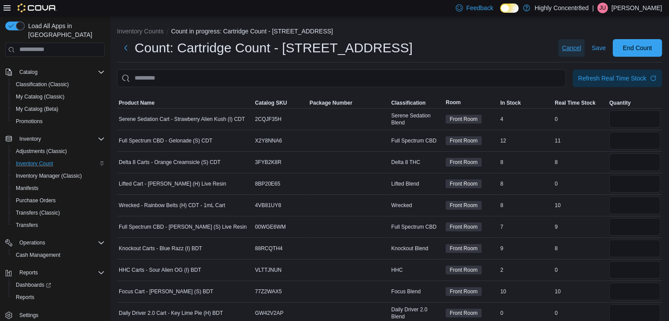 The height and width of the screenshot is (321, 669). I want to click on span: Delta 8 THC, so click(406, 162).